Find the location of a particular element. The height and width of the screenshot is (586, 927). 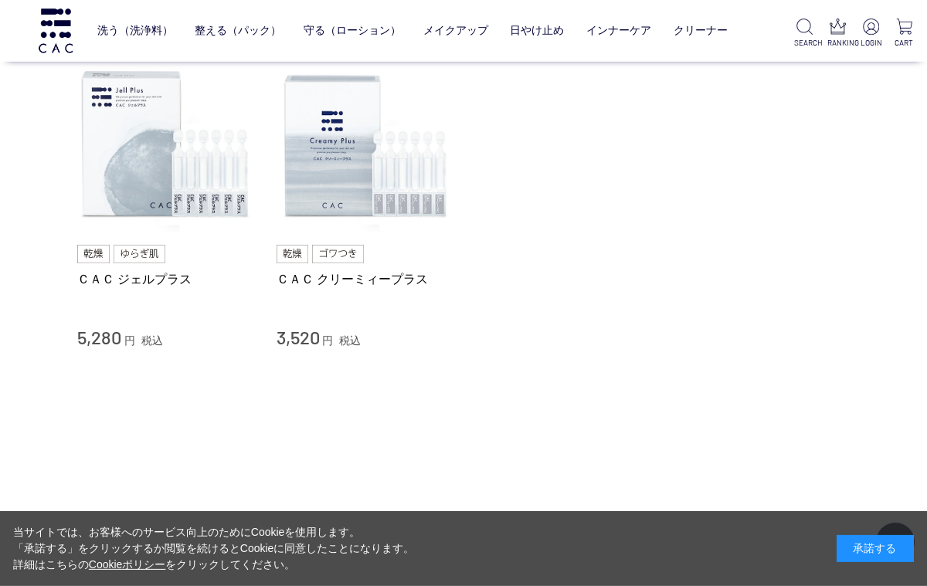

p: CART is located at coordinates (904, 42).